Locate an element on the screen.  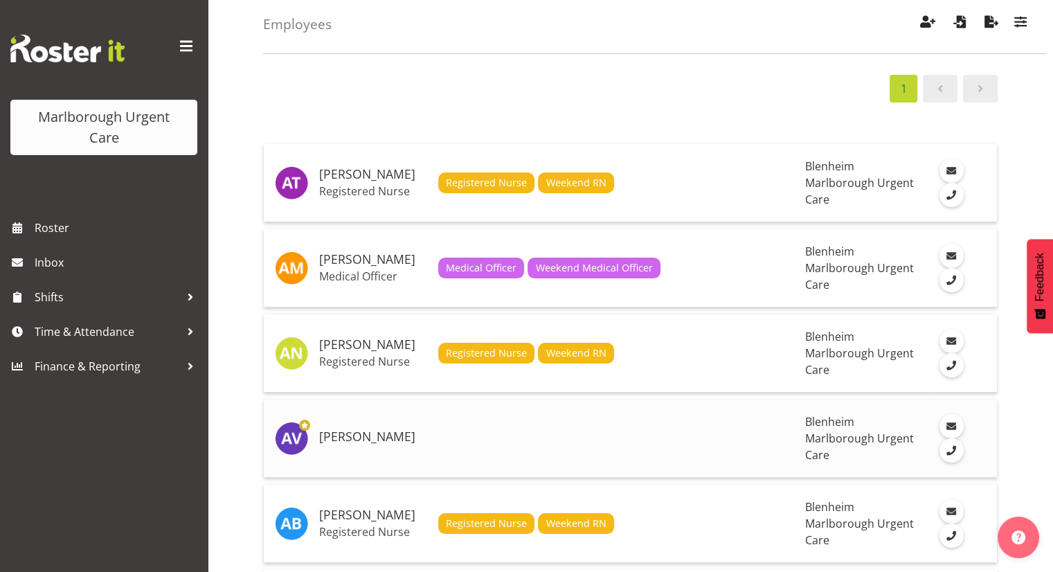
button: Create Employees is located at coordinates (928, 24).